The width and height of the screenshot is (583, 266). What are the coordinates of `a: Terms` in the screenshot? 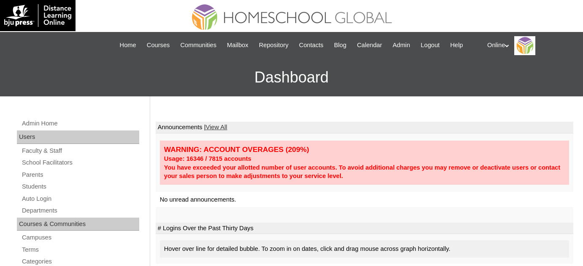 It's located at (80, 250).